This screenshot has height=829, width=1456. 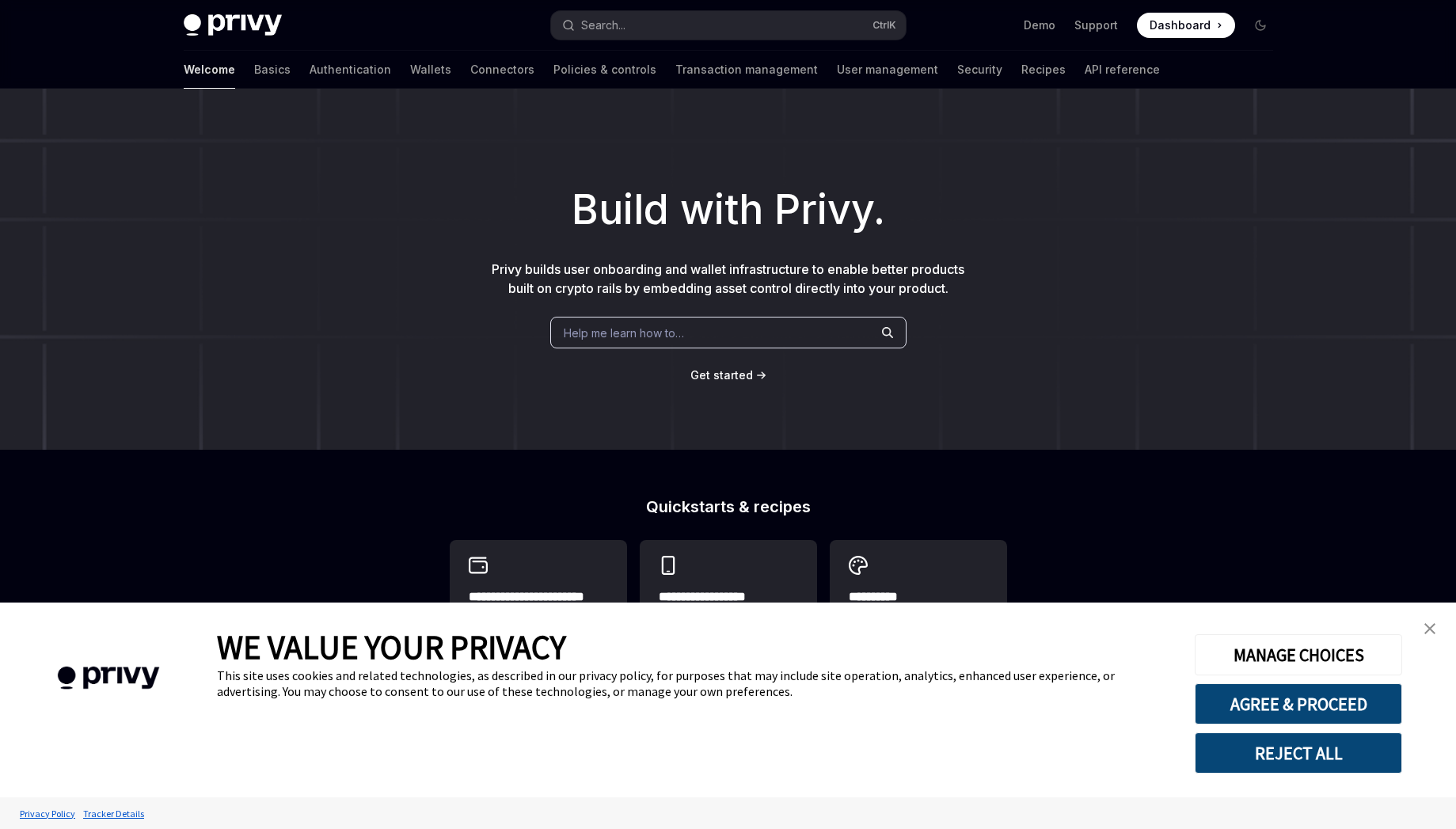 What do you see at coordinates (1430, 628) in the screenshot?
I see `img: close banner` at bounding box center [1430, 628].